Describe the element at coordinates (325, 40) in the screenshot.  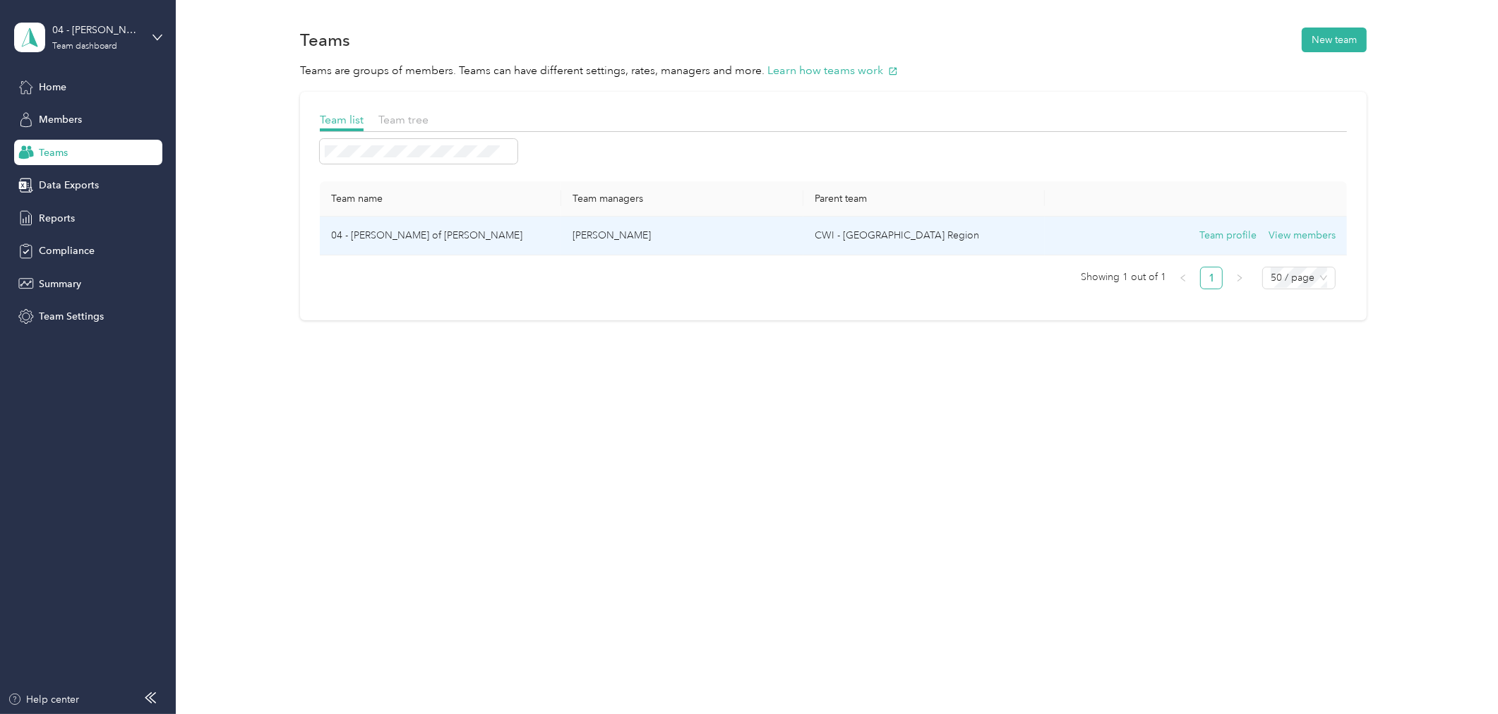
I see `h1: Teams` at that location.